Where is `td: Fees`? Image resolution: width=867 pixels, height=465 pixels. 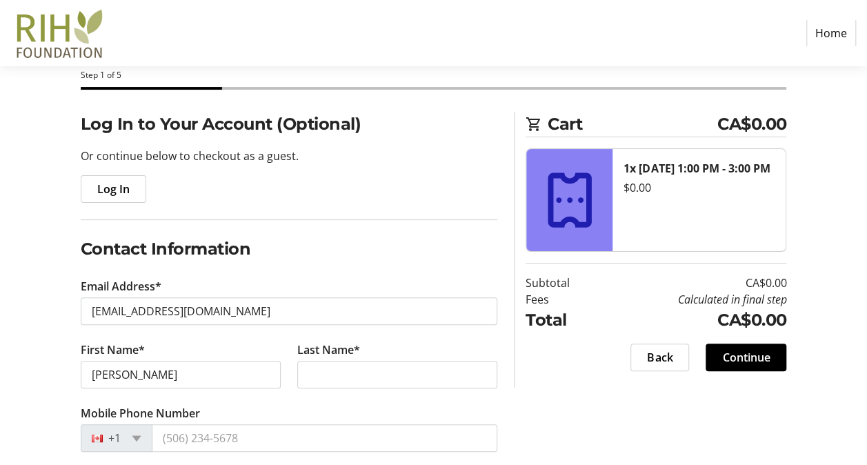
td: Fees is located at coordinates (563, 299).